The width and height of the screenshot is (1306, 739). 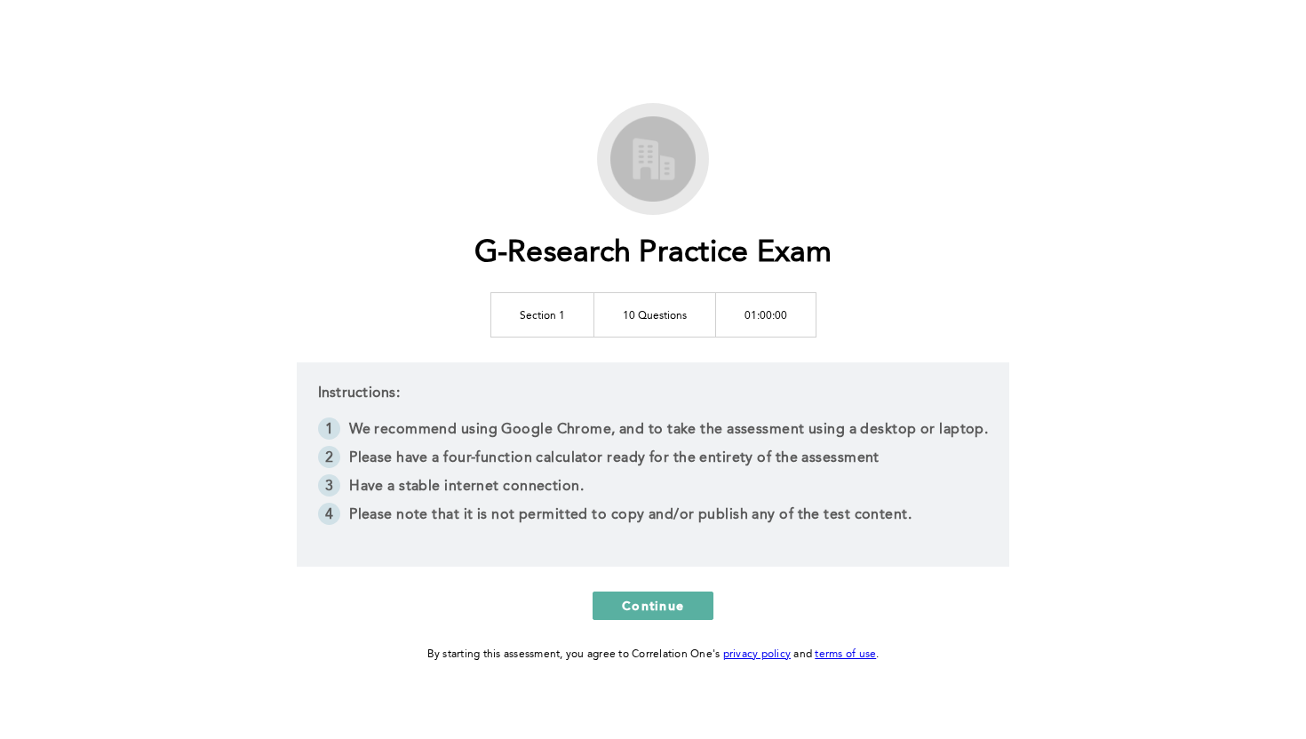 I want to click on li: Have a stable internet connection., so click(x=653, y=489).